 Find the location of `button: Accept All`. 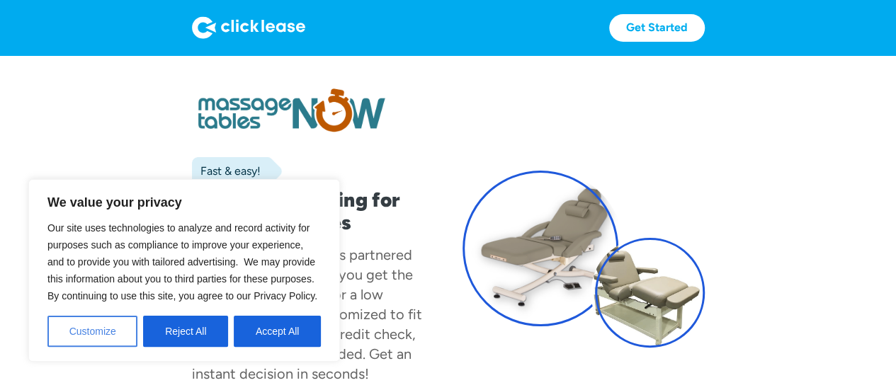

button: Accept All is located at coordinates (277, 331).